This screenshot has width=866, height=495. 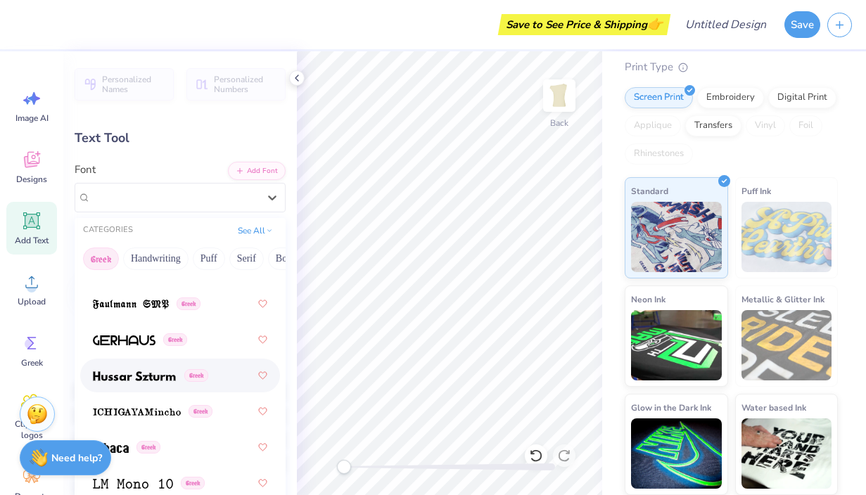 What do you see at coordinates (124, 84) in the screenshot?
I see `button: Personalized Names` at bounding box center [124, 84].